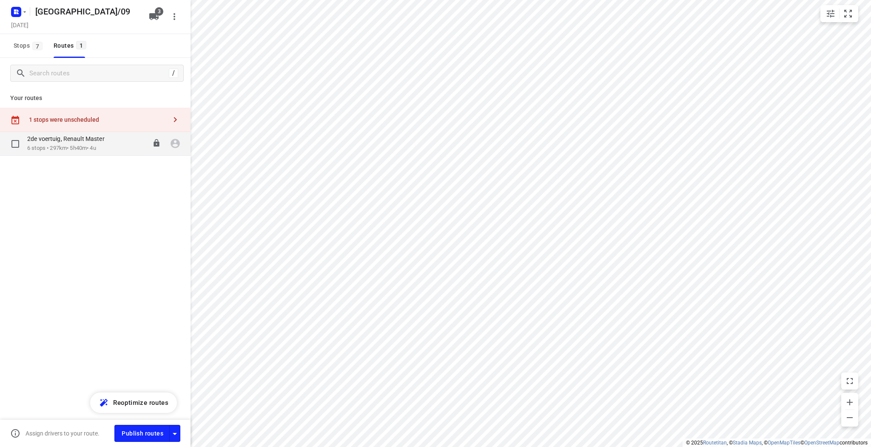 The height and width of the screenshot is (447, 871). What do you see at coordinates (98, 120) in the screenshot?
I see `div: 1 stops were unscheduled` at bounding box center [98, 120].